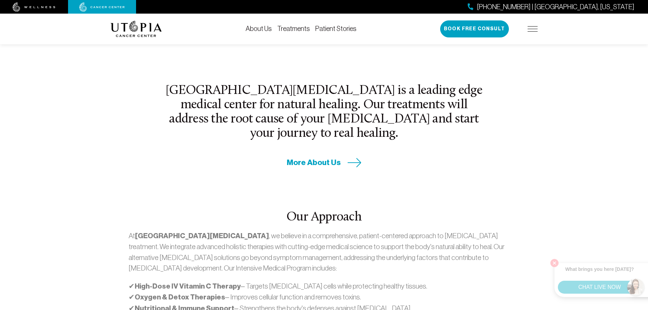 Image resolution: width=648 pixels, height=310 pixels. Describe the element at coordinates (475, 29) in the screenshot. I see `button: Book Free Consult` at that location.